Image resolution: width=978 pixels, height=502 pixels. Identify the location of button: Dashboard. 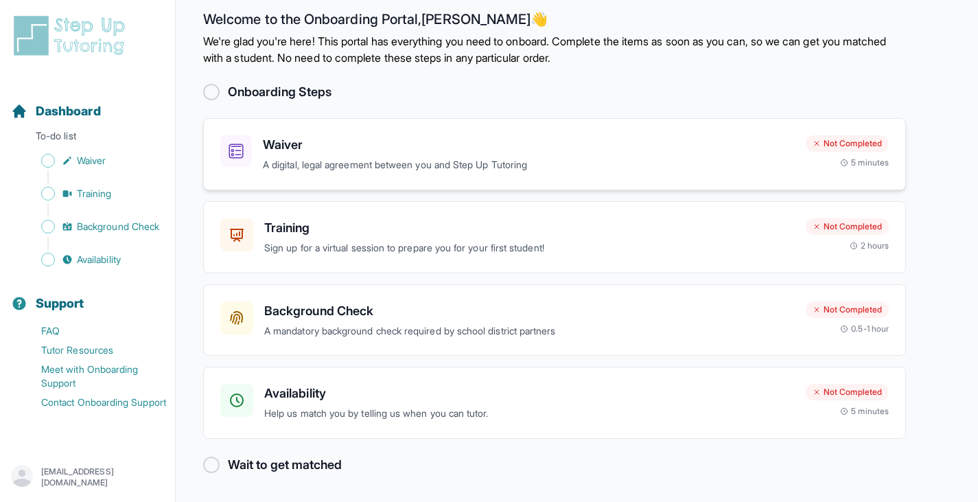
(87, 103).